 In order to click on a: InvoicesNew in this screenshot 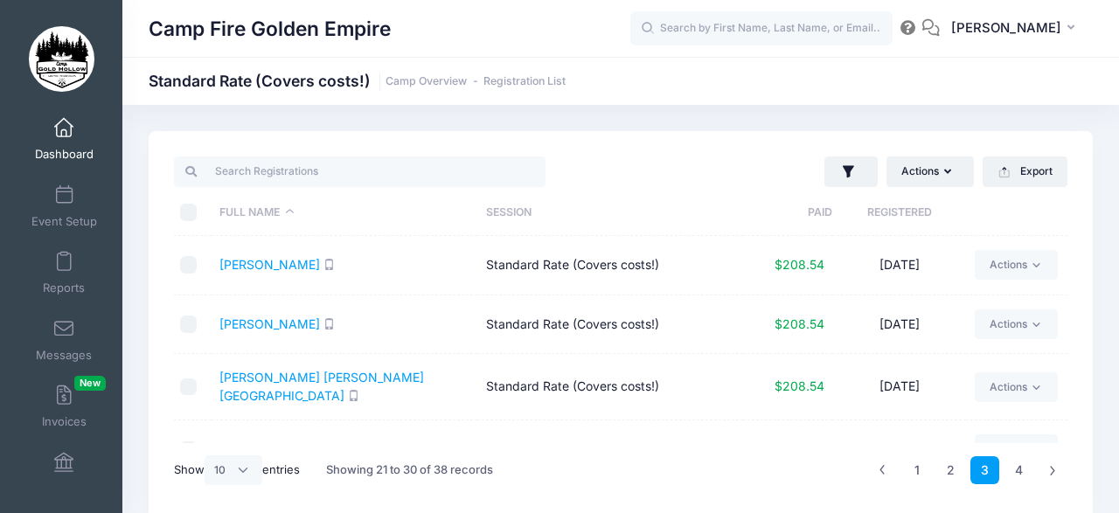, I will do `click(64, 406)`.